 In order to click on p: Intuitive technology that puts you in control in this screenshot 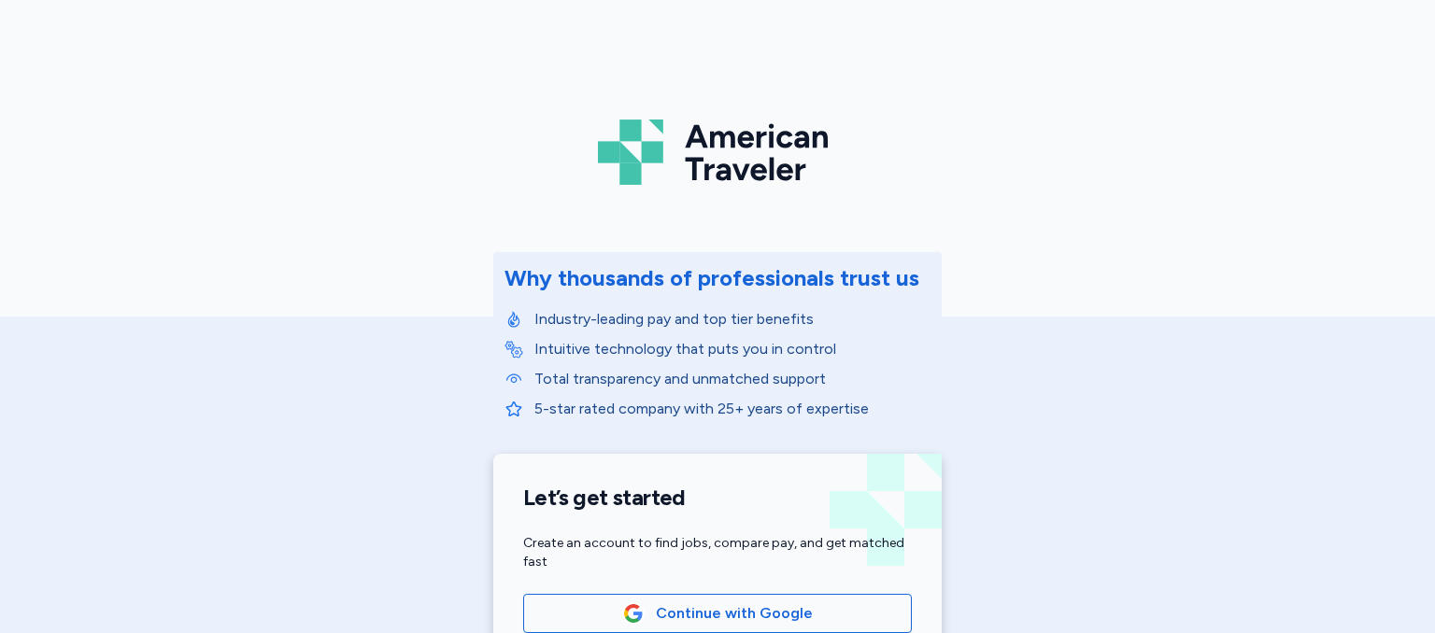, I will do `click(732, 349)`.